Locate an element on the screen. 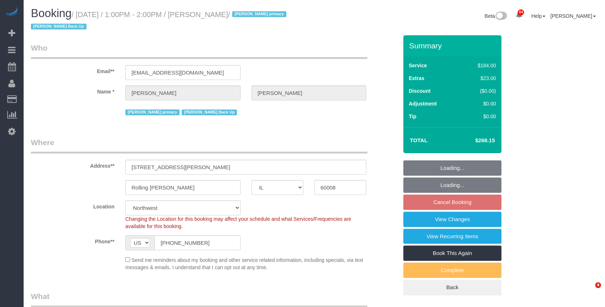  label: Location is located at coordinates (73, 205).